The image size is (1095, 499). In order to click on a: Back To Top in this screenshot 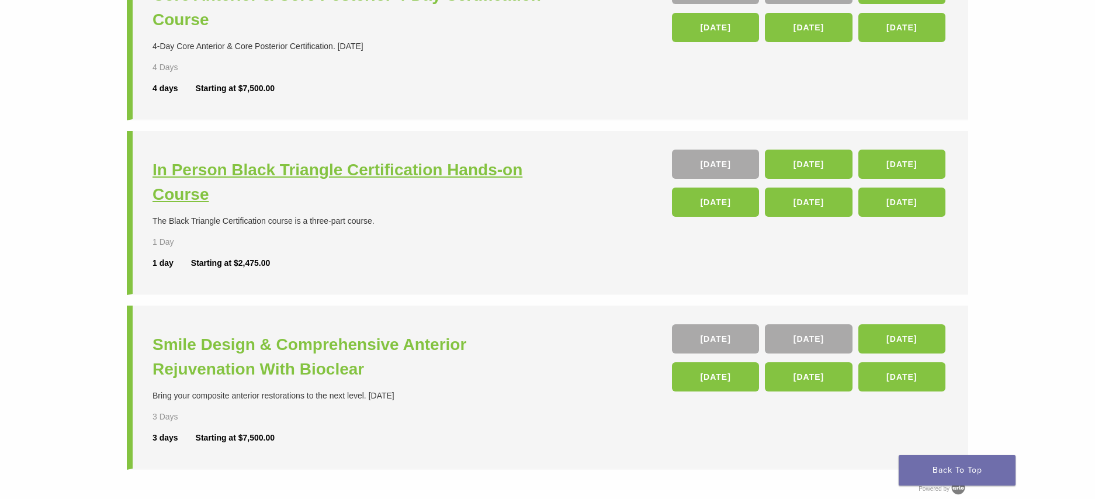, I will do `click(957, 470)`.